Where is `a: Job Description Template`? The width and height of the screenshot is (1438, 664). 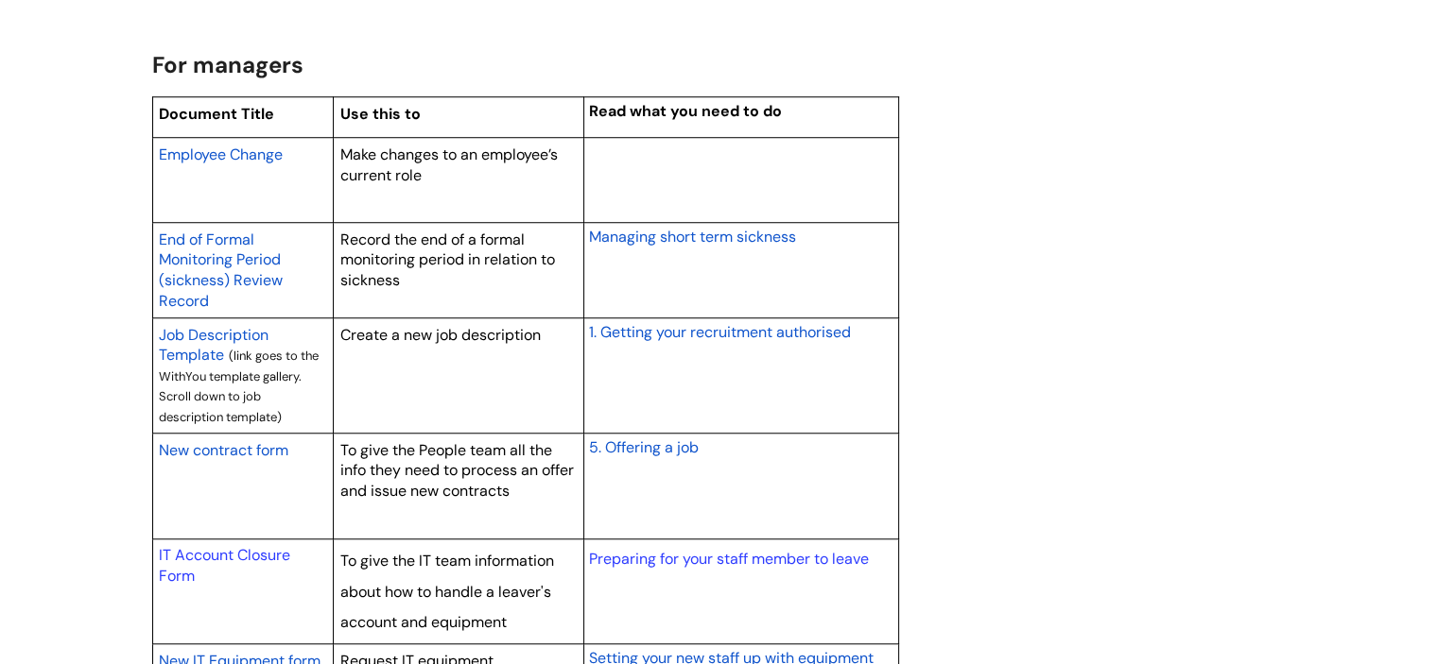
a: Job Description Template is located at coordinates (214, 345).